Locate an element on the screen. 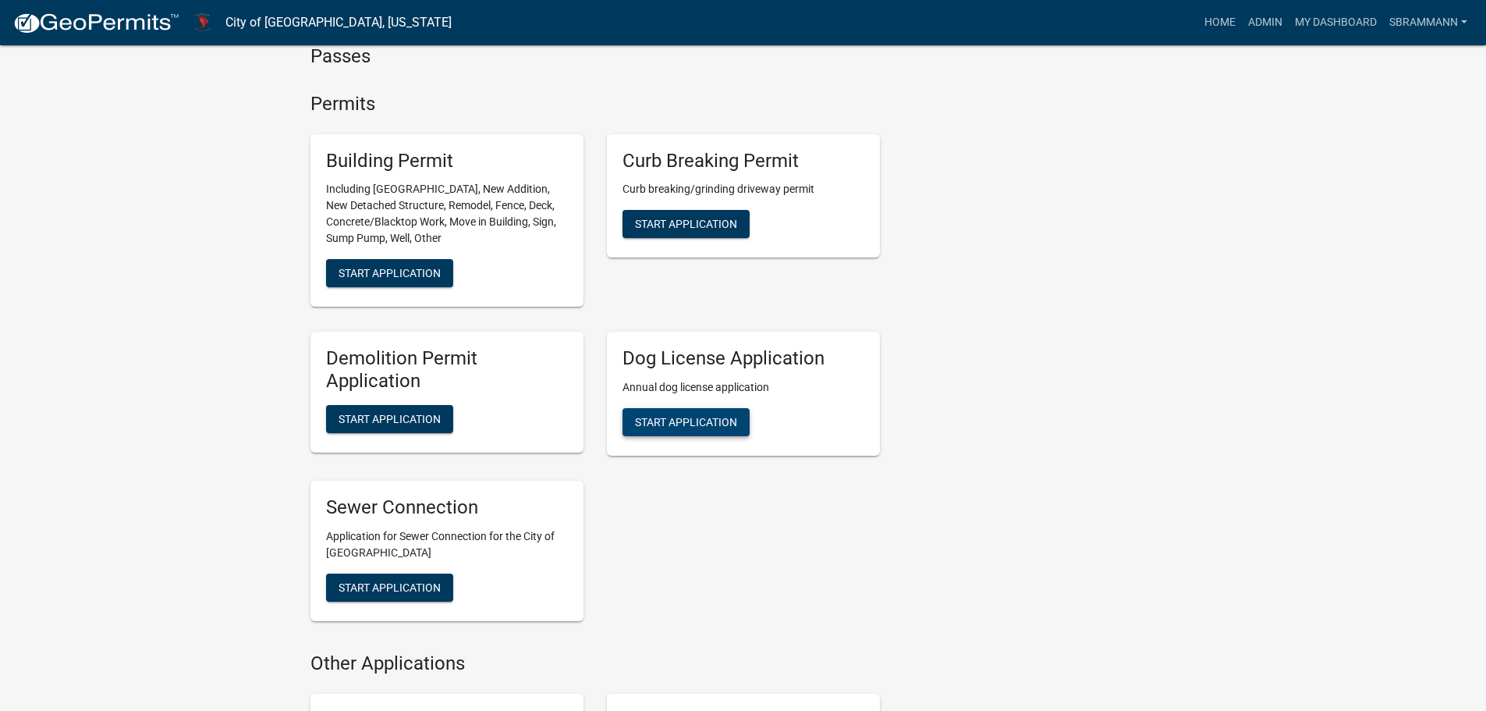 The height and width of the screenshot is (711, 1486). h5: Sewer Connection is located at coordinates (447, 507).